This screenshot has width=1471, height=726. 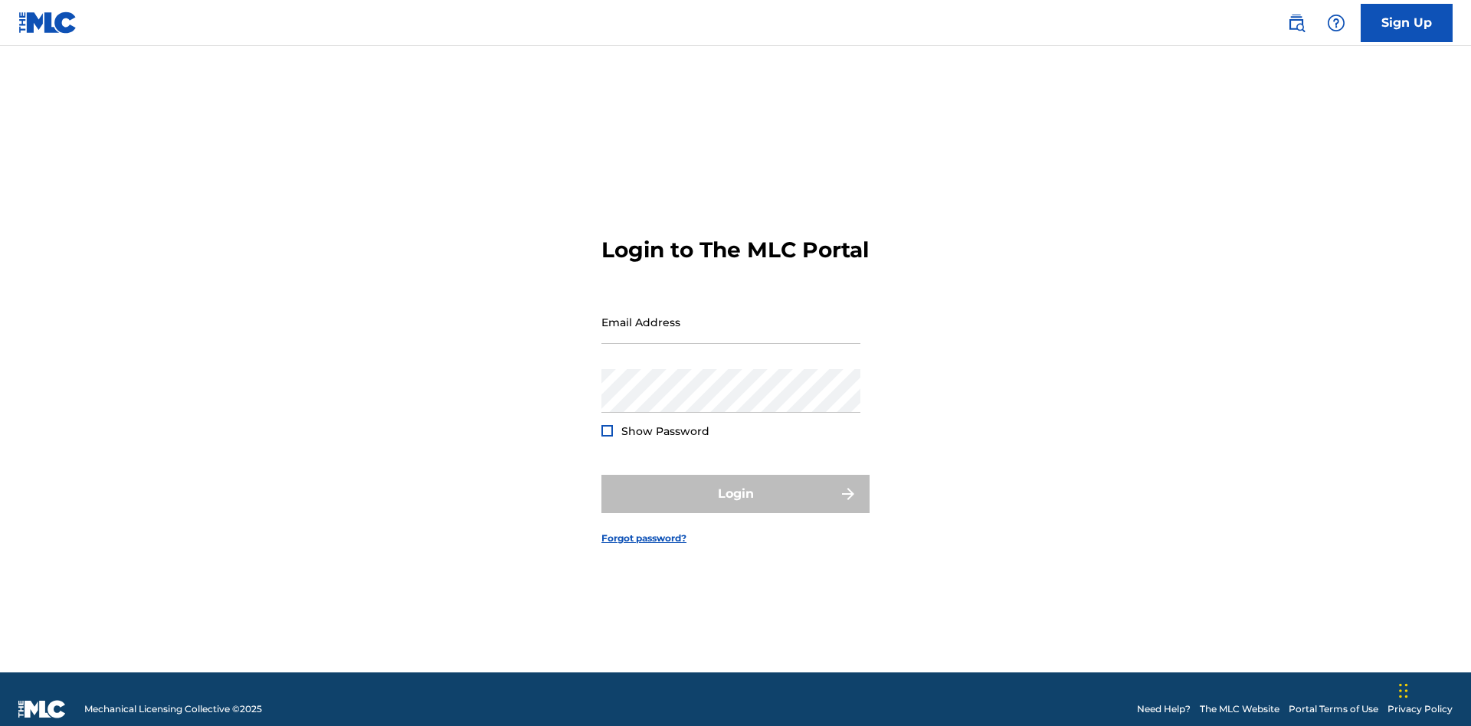 I want to click on div: Chat Widget, so click(x=1433, y=690).